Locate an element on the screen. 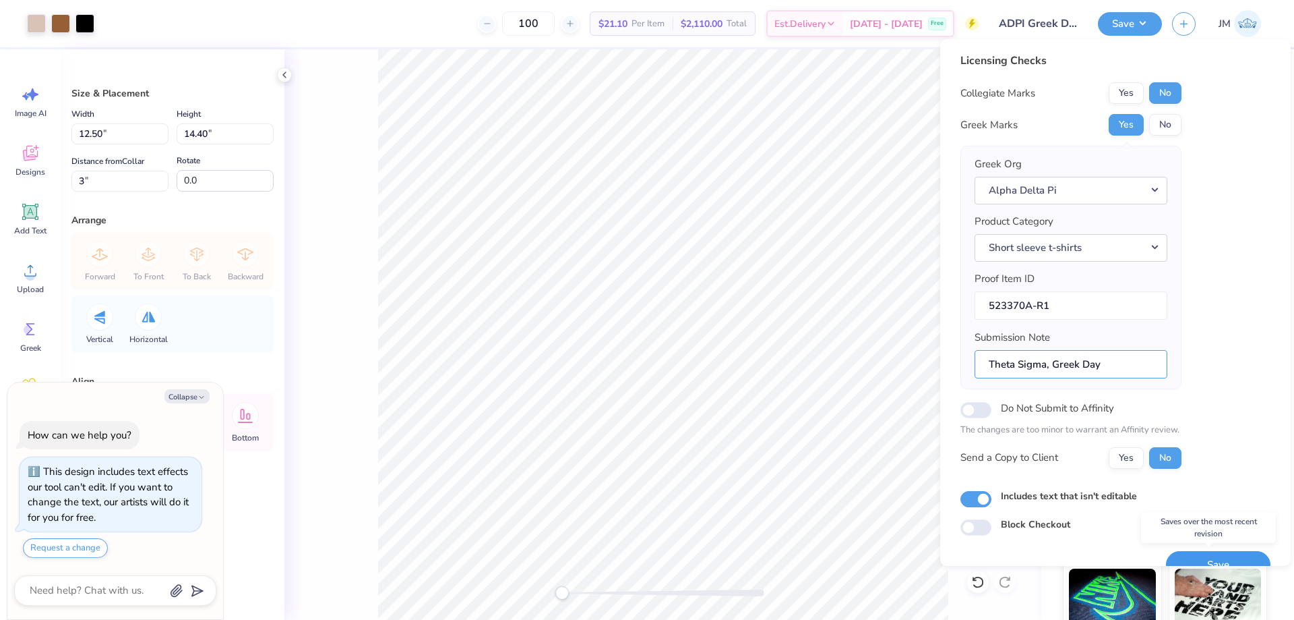 This screenshot has height=620, width=1294. label: Rotate is located at coordinates (188, 160).